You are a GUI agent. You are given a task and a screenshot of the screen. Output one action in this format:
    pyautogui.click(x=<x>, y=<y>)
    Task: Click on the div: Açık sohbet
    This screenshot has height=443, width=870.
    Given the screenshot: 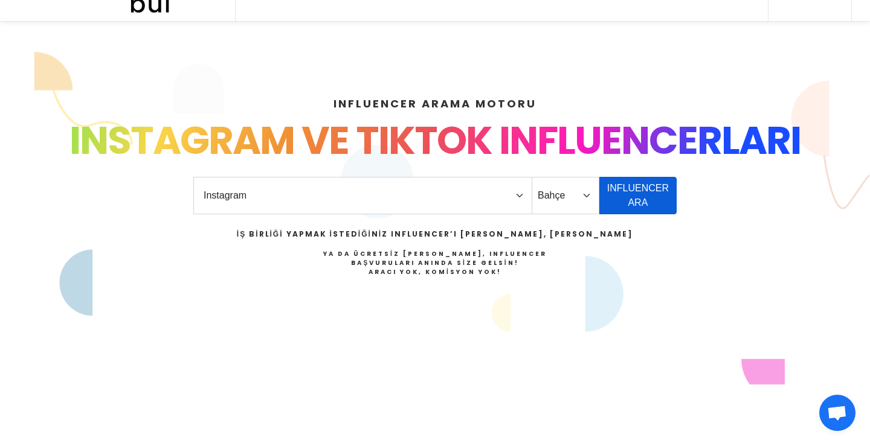 What is the action you would take?
    pyautogui.click(x=837, y=413)
    